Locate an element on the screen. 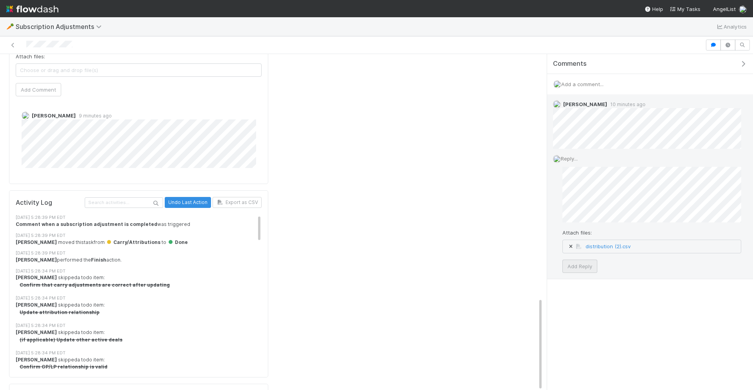 The width and height of the screenshot is (753, 390). span: 10 minutes ago is located at coordinates (626, 104).